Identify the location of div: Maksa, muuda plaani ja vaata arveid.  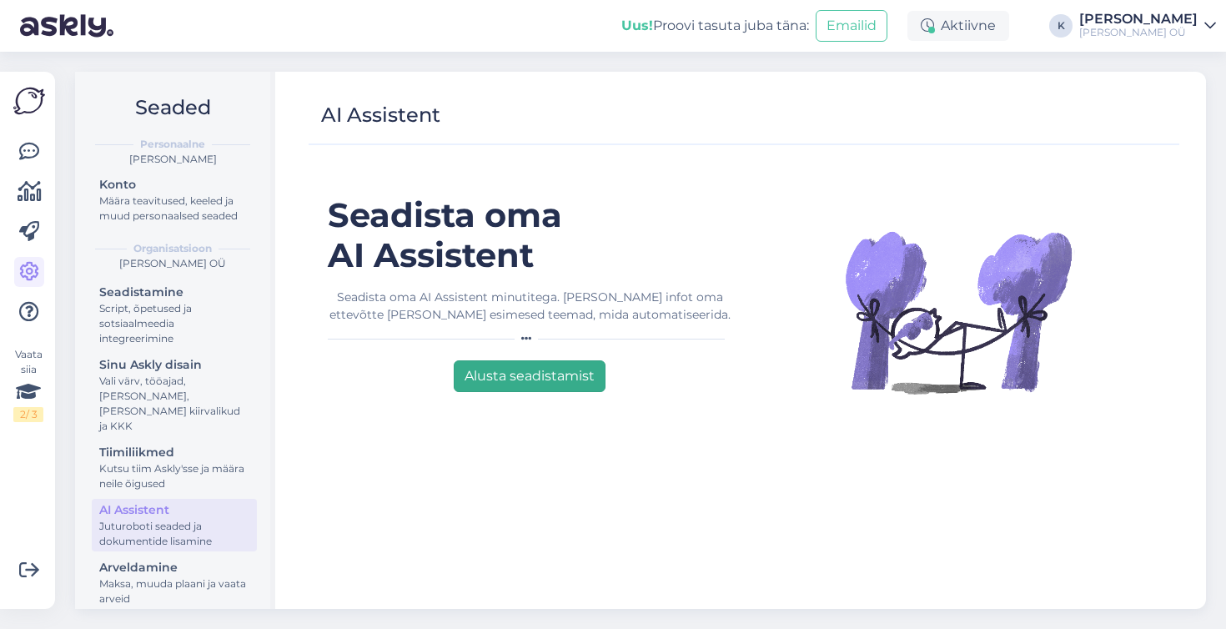
(174, 592).